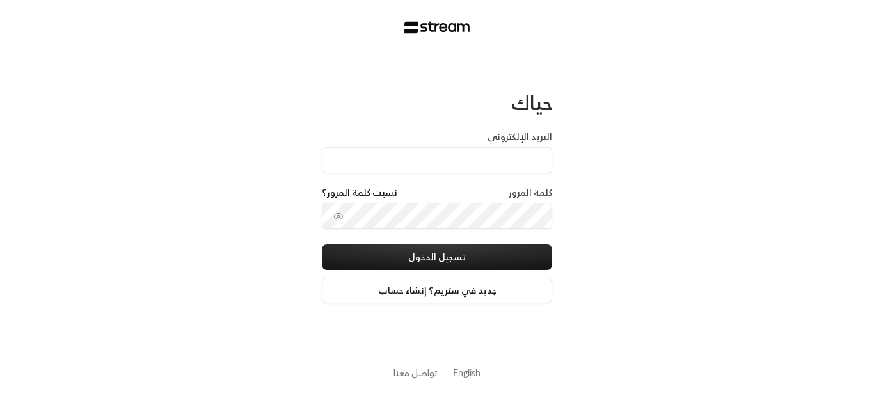  What do you see at coordinates (532, 102) in the screenshot?
I see `span: حياك` at bounding box center [532, 102].